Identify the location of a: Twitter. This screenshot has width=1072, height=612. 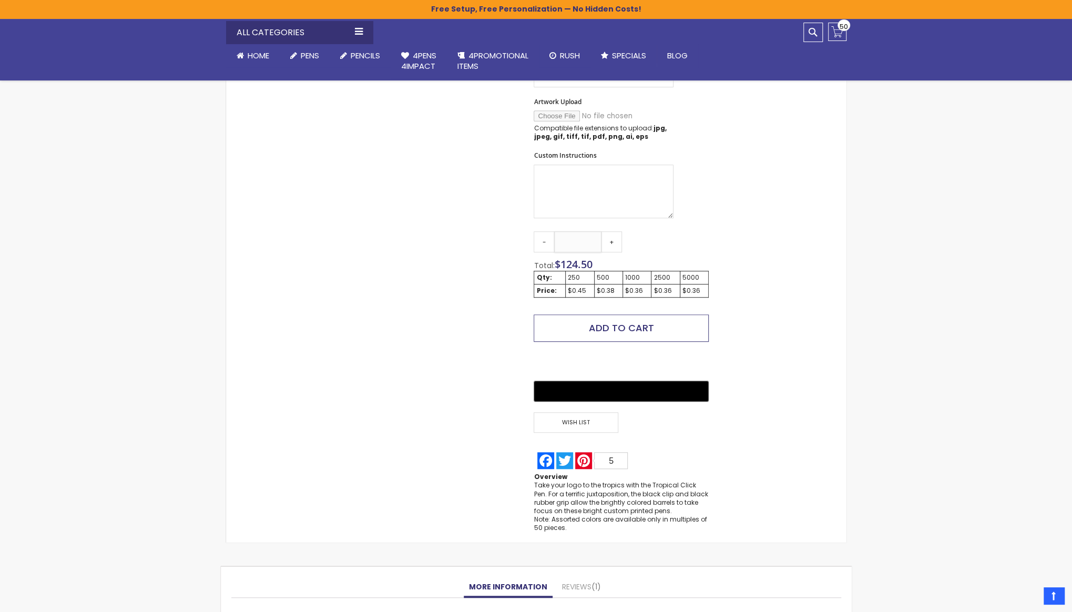
(565, 461).